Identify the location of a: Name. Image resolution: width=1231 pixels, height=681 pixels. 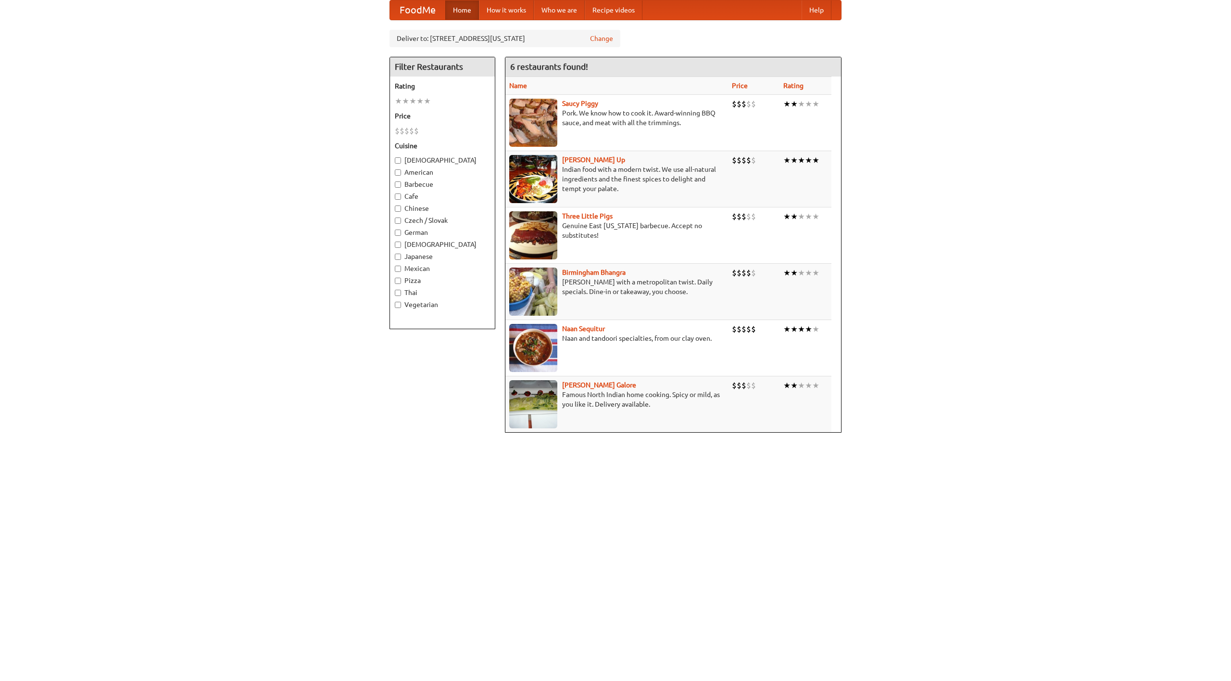
(518, 86).